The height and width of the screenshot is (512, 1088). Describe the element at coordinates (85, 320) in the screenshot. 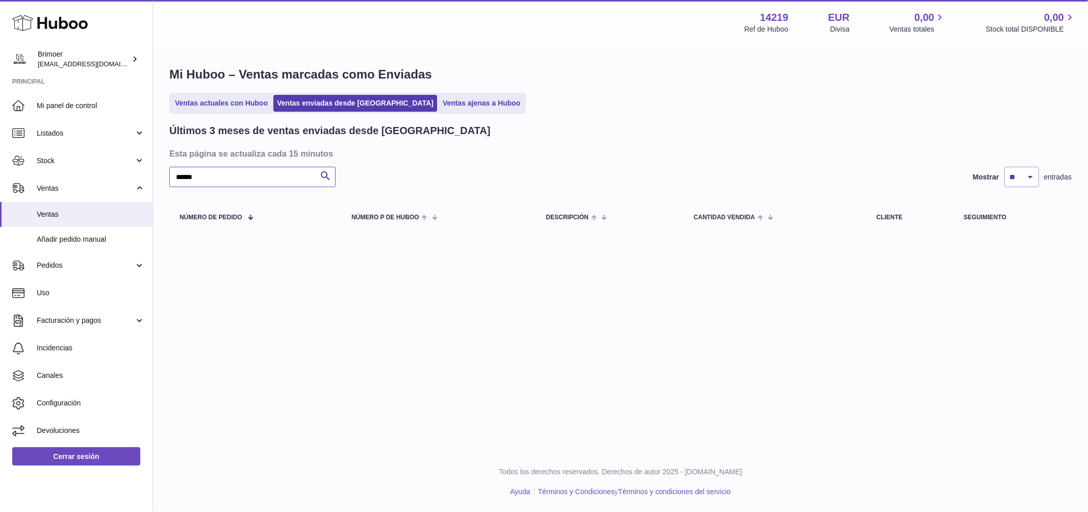

I see `span: Facturación y pagos` at that location.